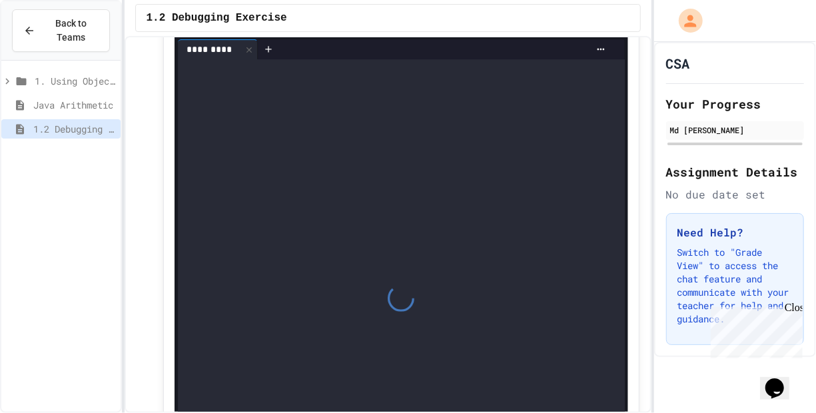  What do you see at coordinates (735, 104) in the screenshot?
I see `h2: Your Progress` at bounding box center [735, 104].